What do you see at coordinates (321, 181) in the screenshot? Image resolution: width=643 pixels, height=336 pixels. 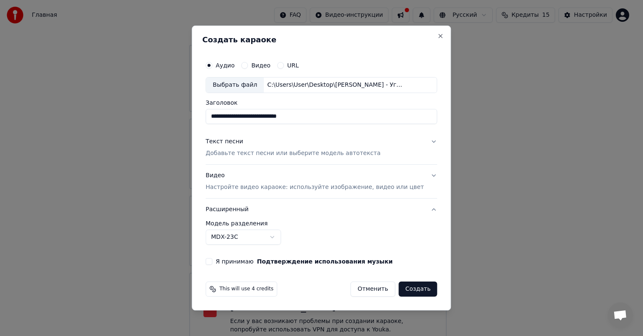 I see `button: ВидеоНастройте видео караоке: используйте изображение, видео или цвет` at bounding box center [321, 181].